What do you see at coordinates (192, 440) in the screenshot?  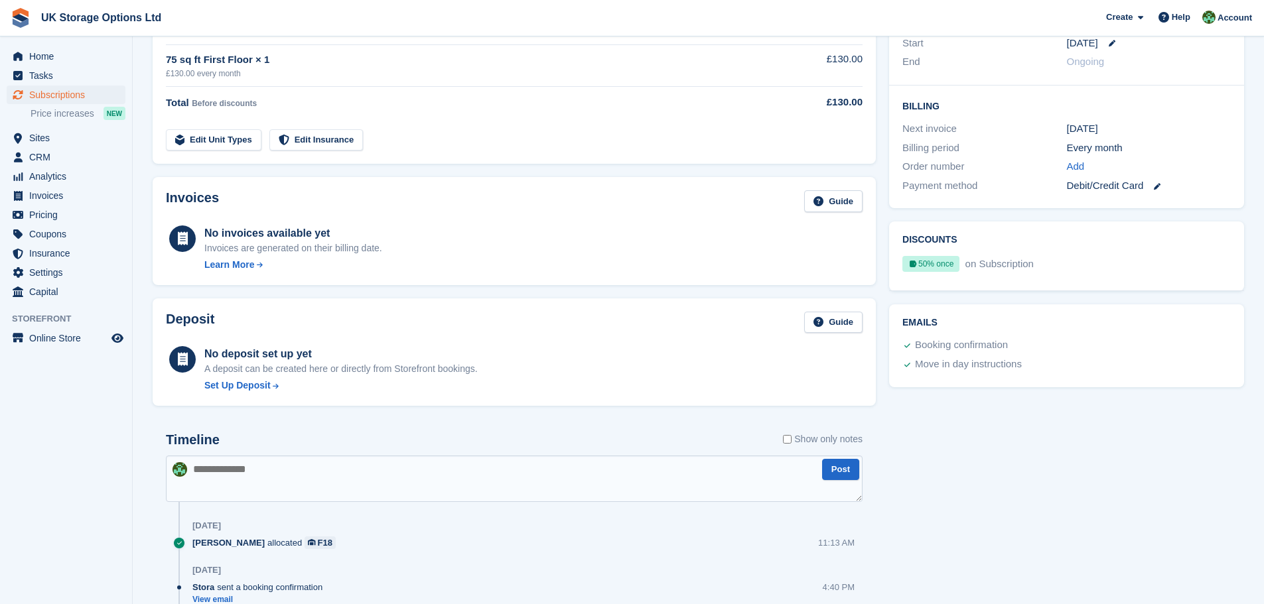 I see `h2: Timeline` at bounding box center [192, 440].